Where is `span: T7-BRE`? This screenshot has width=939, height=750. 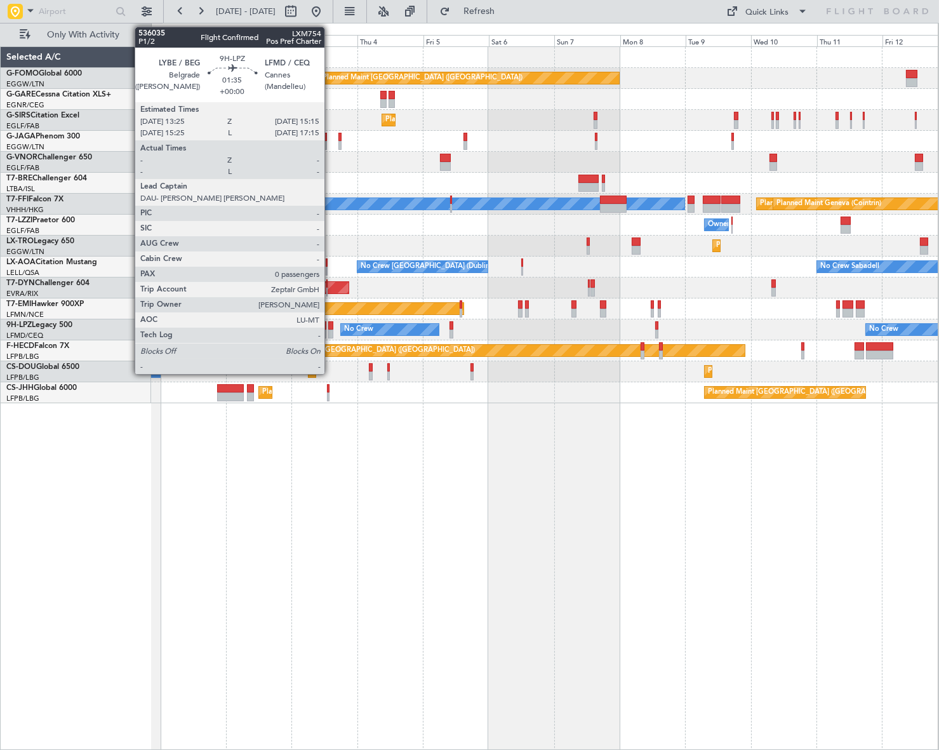
span: T7-BRE is located at coordinates (19, 178).